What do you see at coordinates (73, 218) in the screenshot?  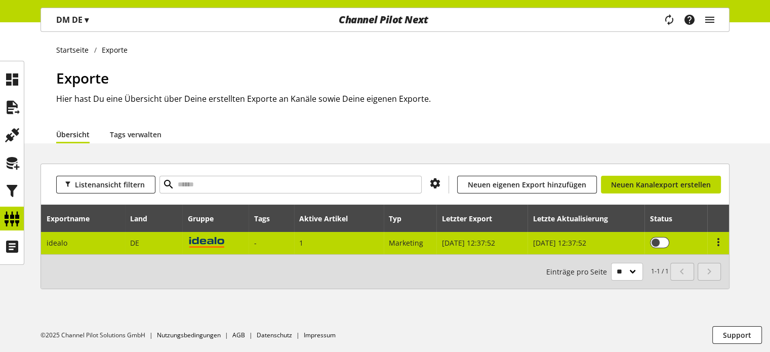 I see `div: Exportname` at bounding box center [73, 218].